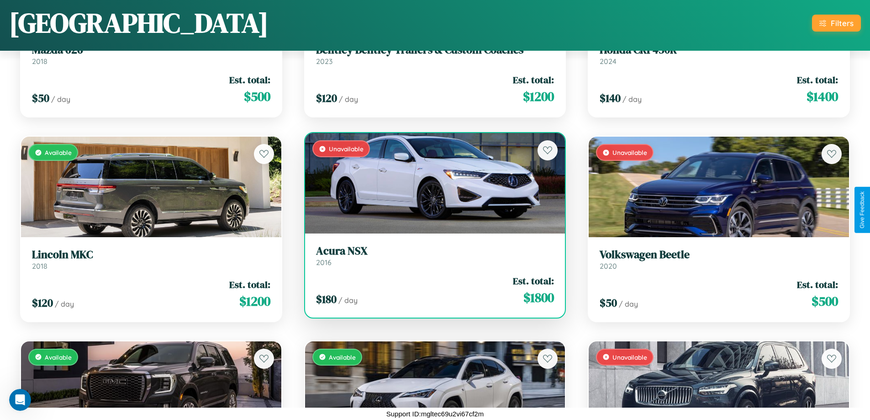  Describe the element at coordinates (151, 259) in the screenshot. I see `a: Lincoln MKC2018` at that location.